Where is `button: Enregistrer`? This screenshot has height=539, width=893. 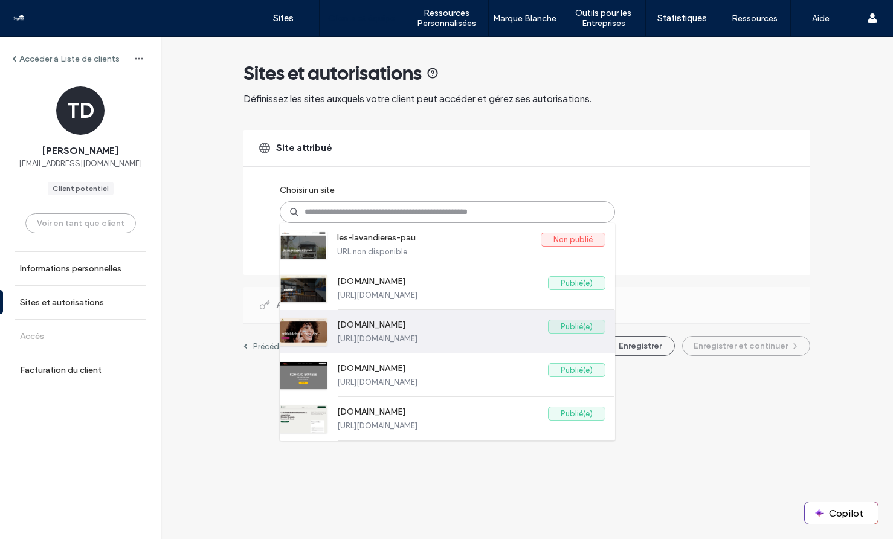 button: Enregistrer is located at coordinates (640, 346).